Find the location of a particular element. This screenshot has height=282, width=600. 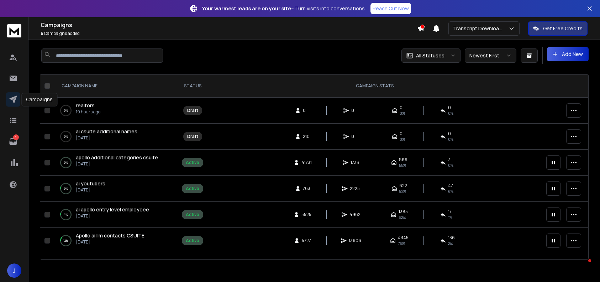

span: 5525 is located at coordinates (306, 214).